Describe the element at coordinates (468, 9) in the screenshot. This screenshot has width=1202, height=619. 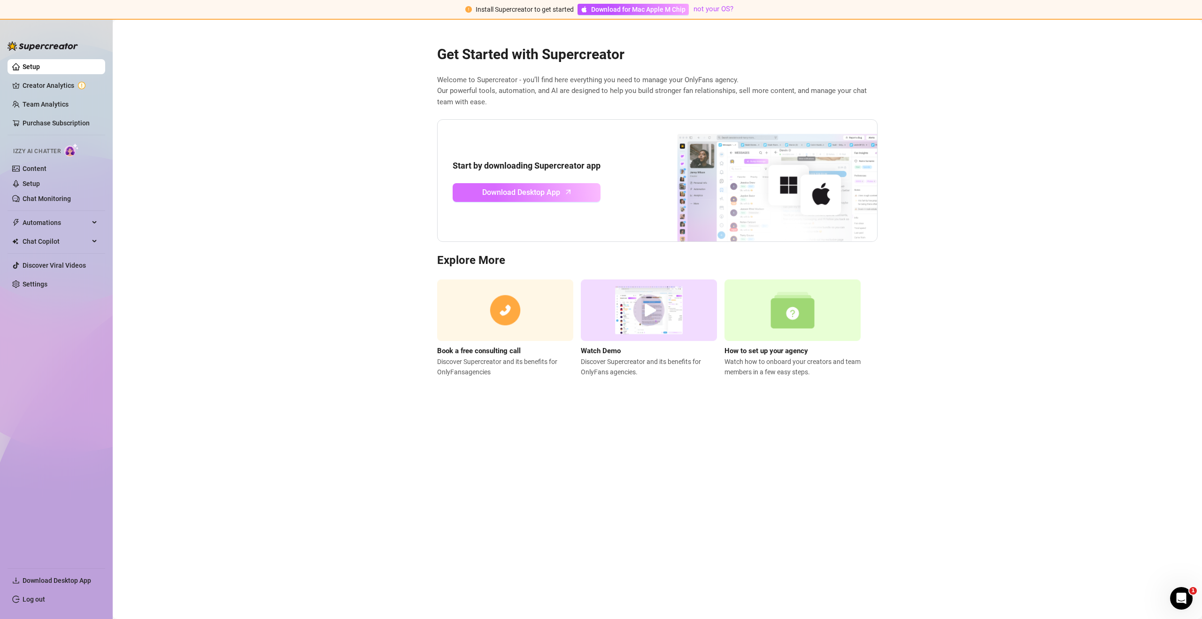
I see `span: exclamation-circle` at that location.